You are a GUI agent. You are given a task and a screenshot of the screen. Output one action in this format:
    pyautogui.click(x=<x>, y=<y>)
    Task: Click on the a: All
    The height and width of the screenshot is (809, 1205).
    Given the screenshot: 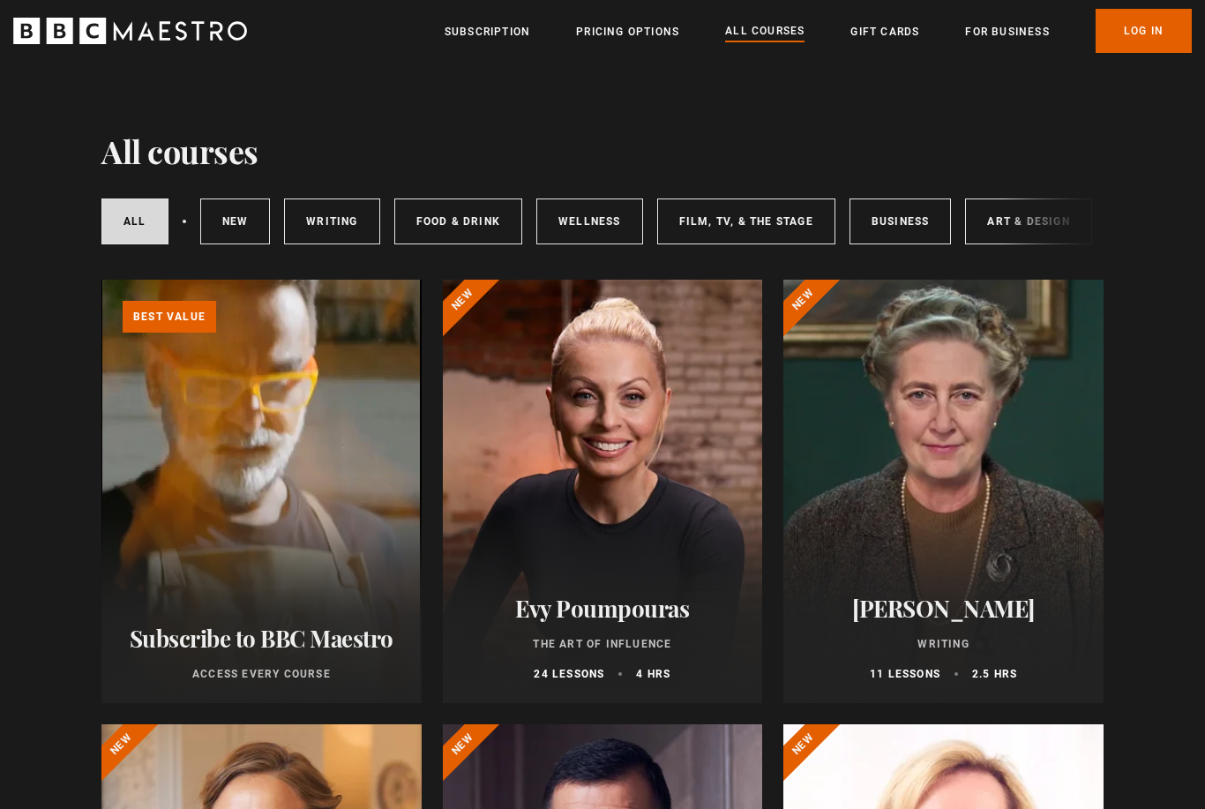 What is the action you would take?
    pyautogui.click(x=135, y=221)
    